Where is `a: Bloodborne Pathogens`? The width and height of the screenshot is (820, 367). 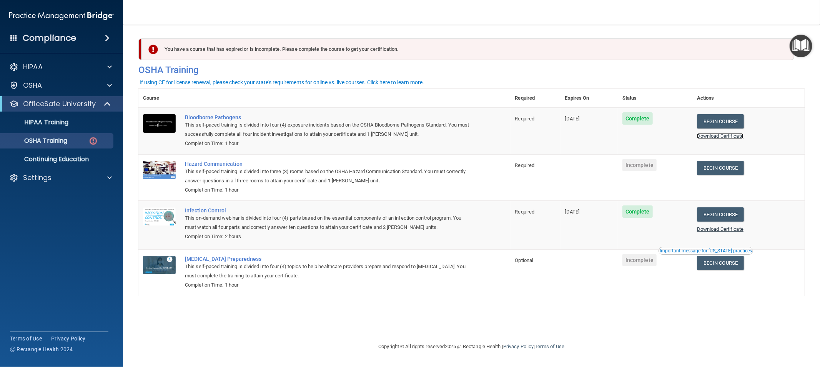 a: Bloodborne Pathogens is located at coordinates (328, 117).